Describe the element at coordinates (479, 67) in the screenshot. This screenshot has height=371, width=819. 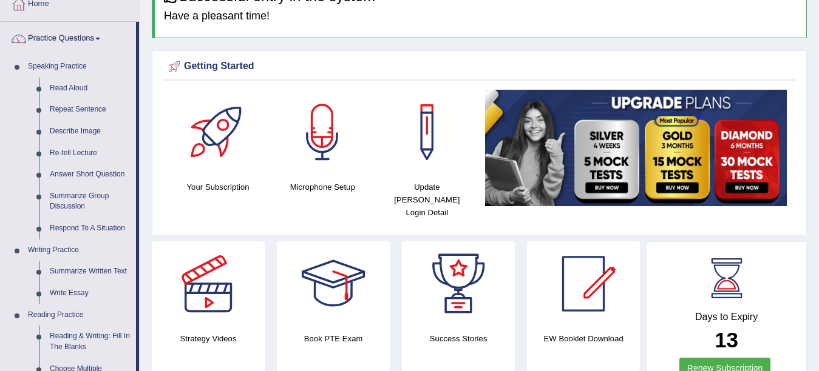
I see `div: Getting Started` at that location.